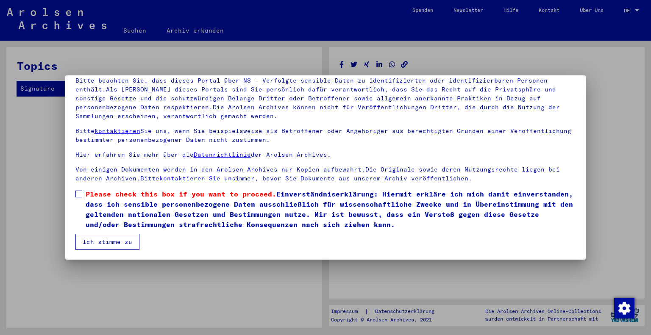  Describe the element at coordinates (117, 131) in the screenshot. I see `a: kontaktieren` at that location.